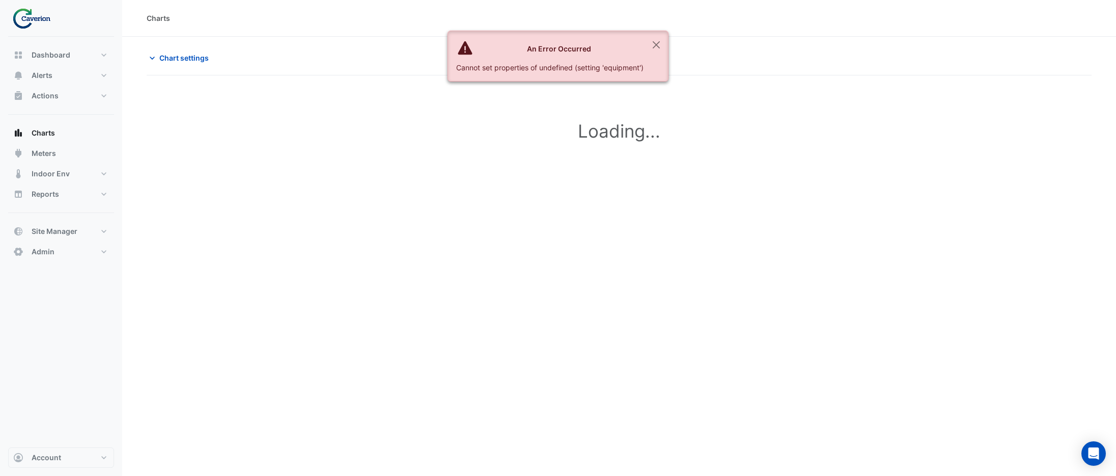 This screenshot has height=476, width=1116. I want to click on div: Cannot set properties of undefined (setting 'equipment'), so click(550, 67).